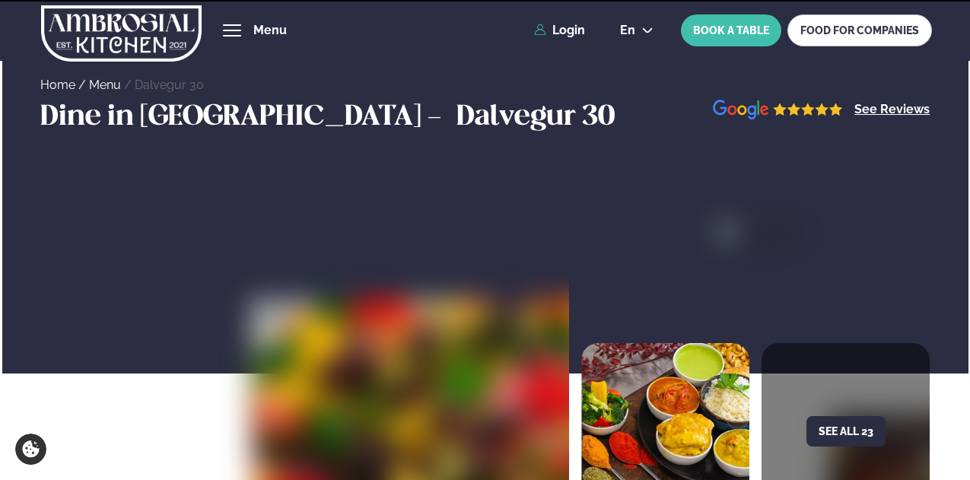 The image size is (970, 480). What do you see at coordinates (535, 118) in the screenshot?
I see `h3: Dalvegur 30` at bounding box center [535, 118].